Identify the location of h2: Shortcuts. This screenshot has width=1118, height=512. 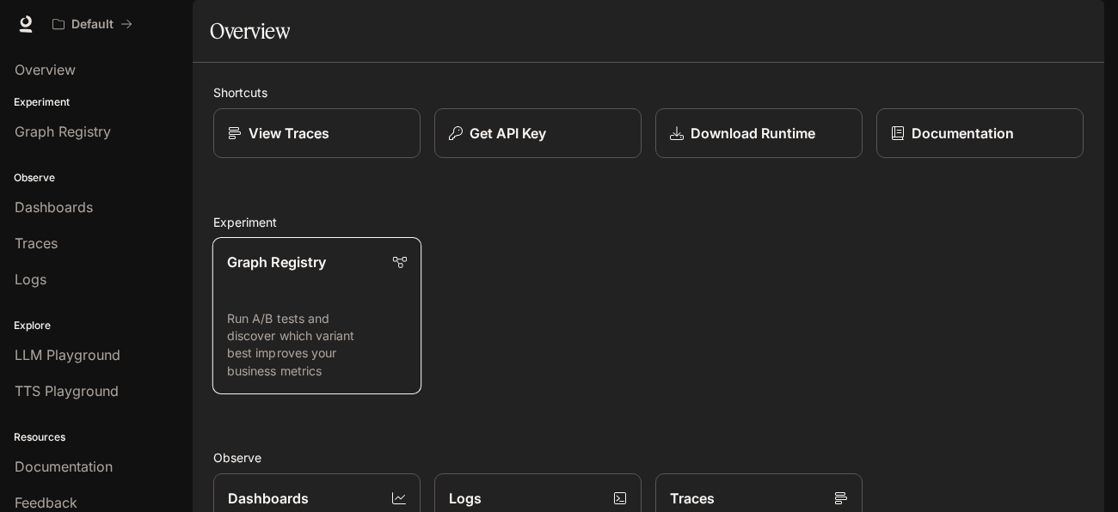
(648, 92).